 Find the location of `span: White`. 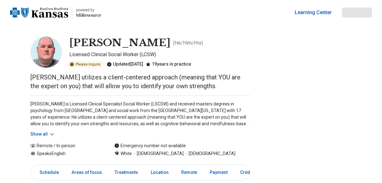

span: White is located at coordinates (126, 153).